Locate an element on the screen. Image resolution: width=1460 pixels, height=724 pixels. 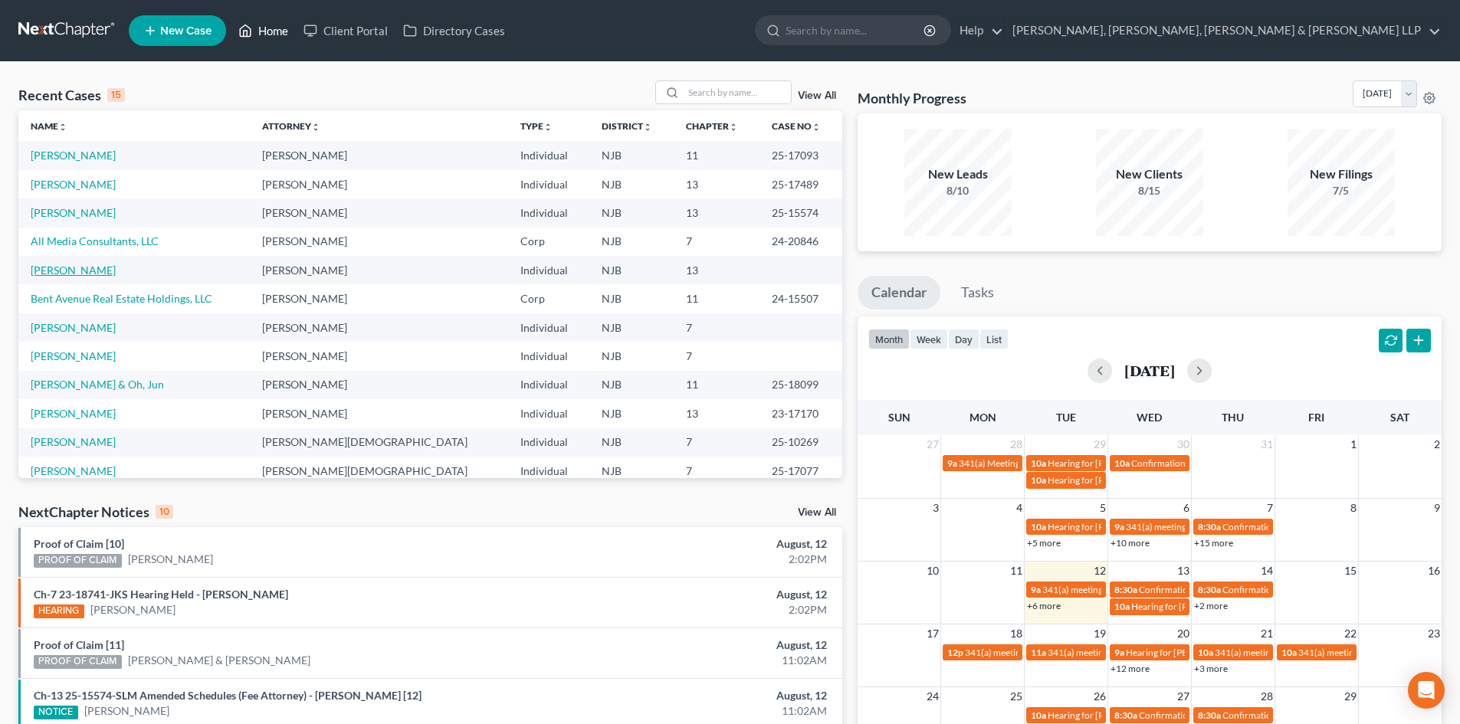
span: 5 is located at coordinates (1103, 508).